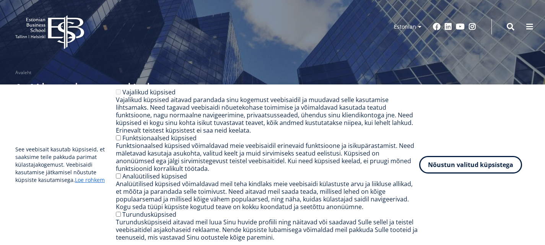  What do you see at coordinates (149, 215) in the screenshot?
I see `label: Turundusküpsised` at bounding box center [149, 215].